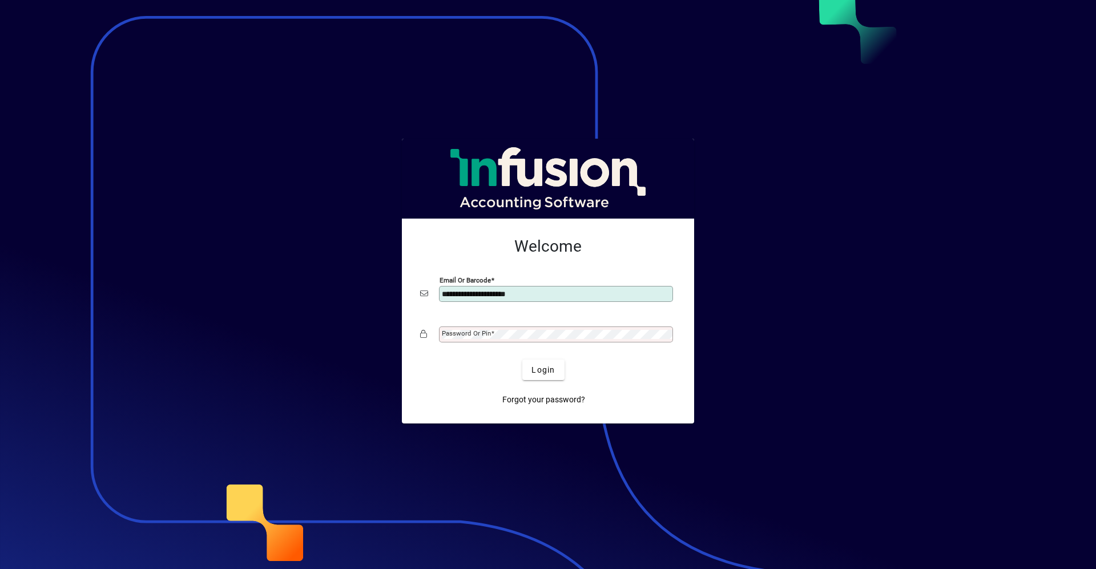 The image size is (1096, 569). I want to click on h2: Welcome, so click(548, 247).